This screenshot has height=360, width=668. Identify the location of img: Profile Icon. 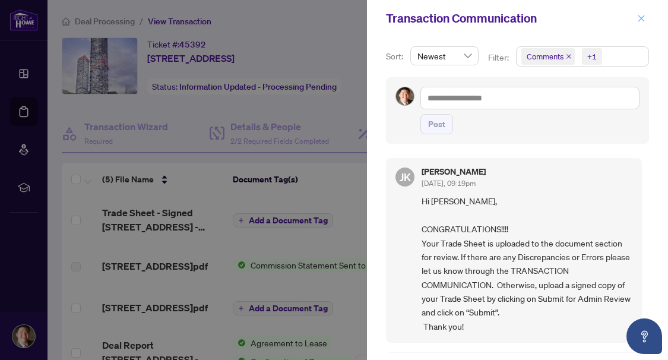
(405, 96).